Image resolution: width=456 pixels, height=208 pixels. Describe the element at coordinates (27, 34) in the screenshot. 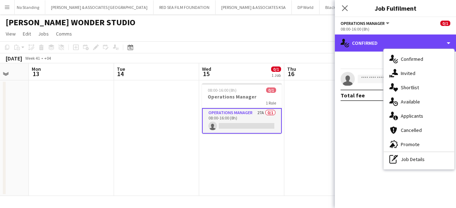

I see `span: Edit` at that location.